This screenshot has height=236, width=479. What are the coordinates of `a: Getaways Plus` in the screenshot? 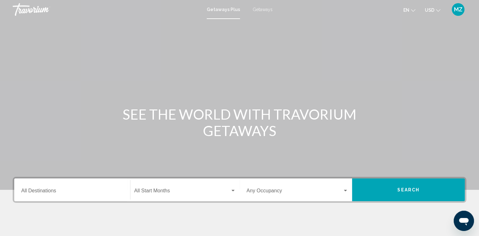 It's located at (223, 10).